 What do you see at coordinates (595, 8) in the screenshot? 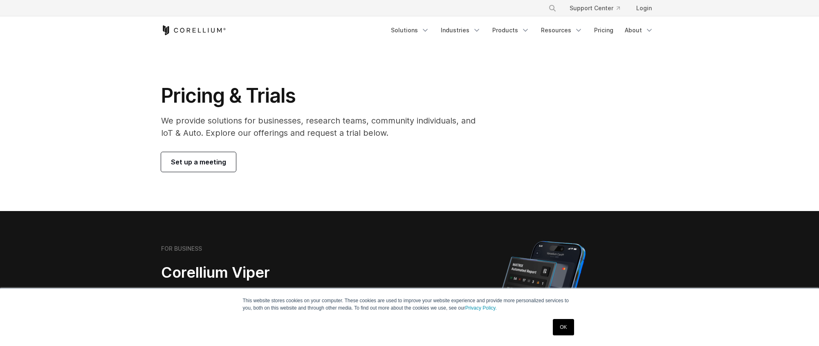
I see `a: Support Center` at bounding box center [595, 8].